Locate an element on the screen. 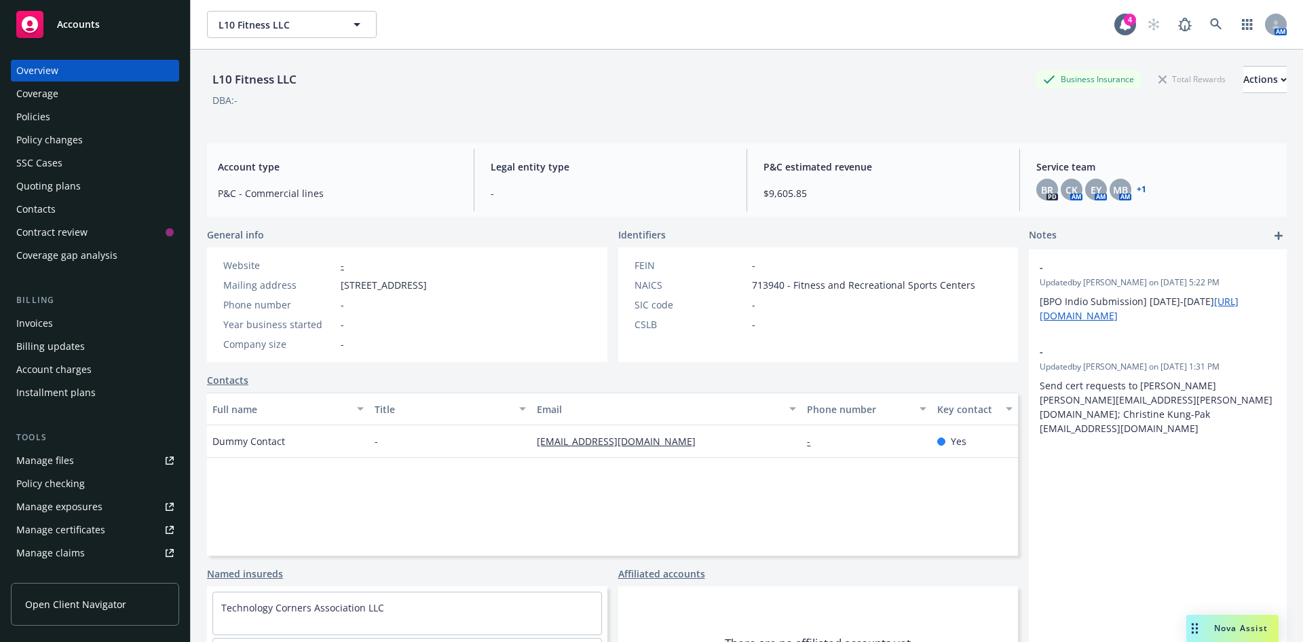 This screenshot has width=1303, height=642. div: Email is located at coordinates (659, 409).